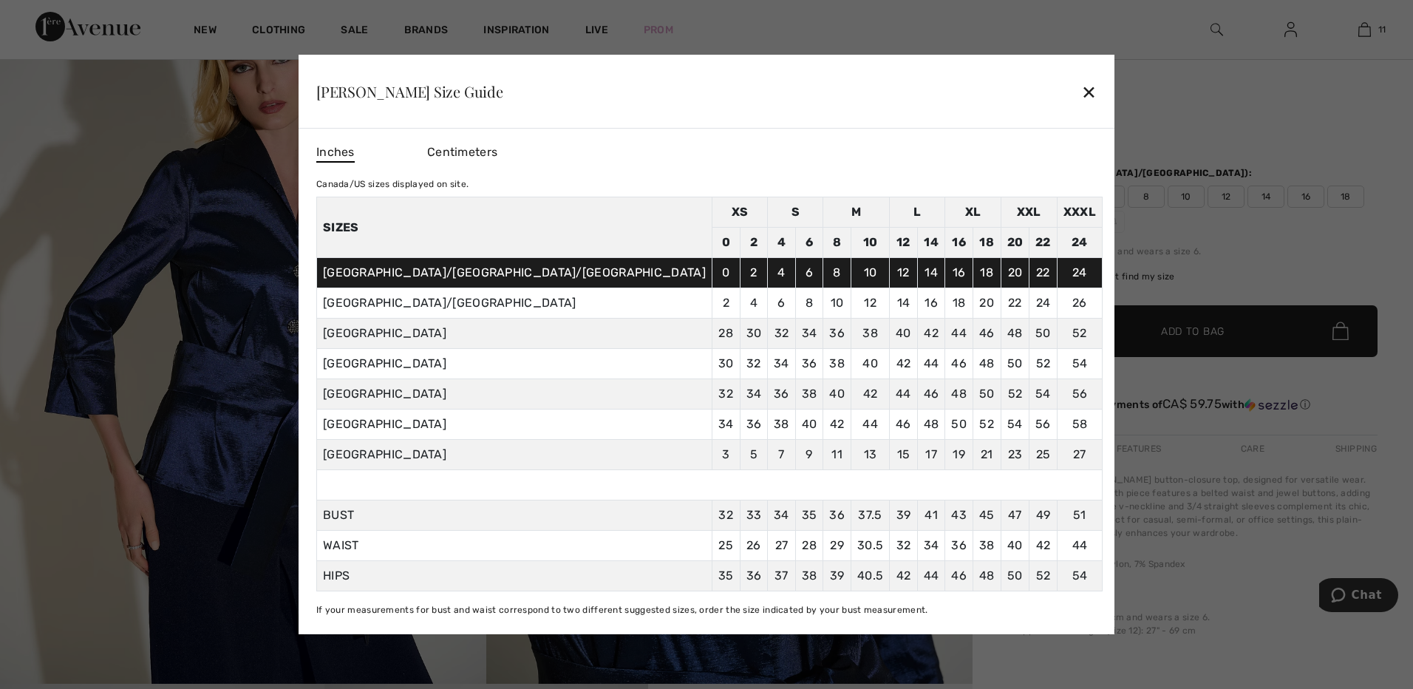 The height and width of the screenshot is (689, 1413). What do you see at coordinates (754, 454) in the screenshot?
I see `td: 5` at bounding box center [754, 454].